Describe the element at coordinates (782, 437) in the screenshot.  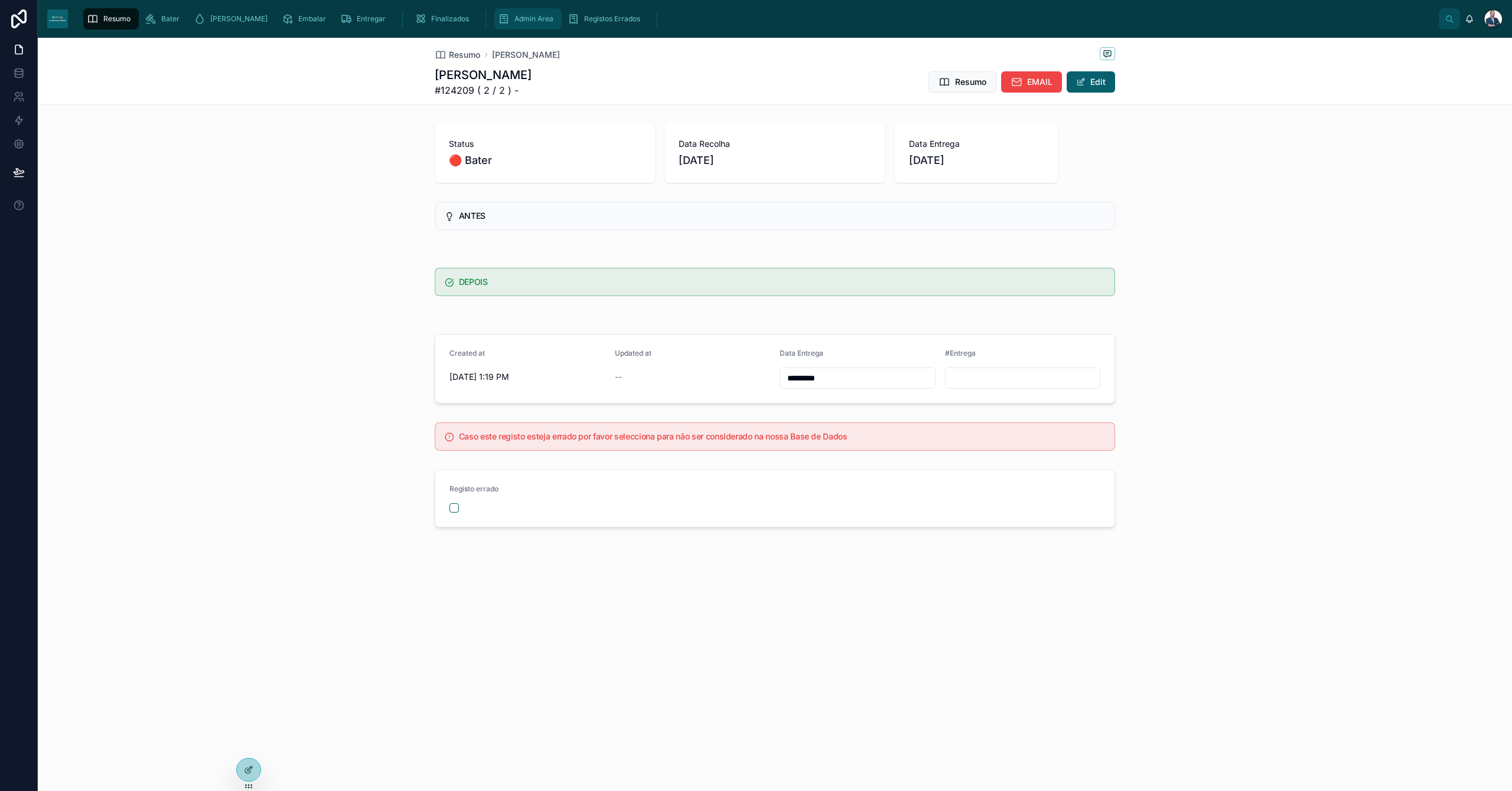
I see `h5: Caso este registo esteja errado por favor selecciona para não ser considerado na nossa Base de Dados` at that location.